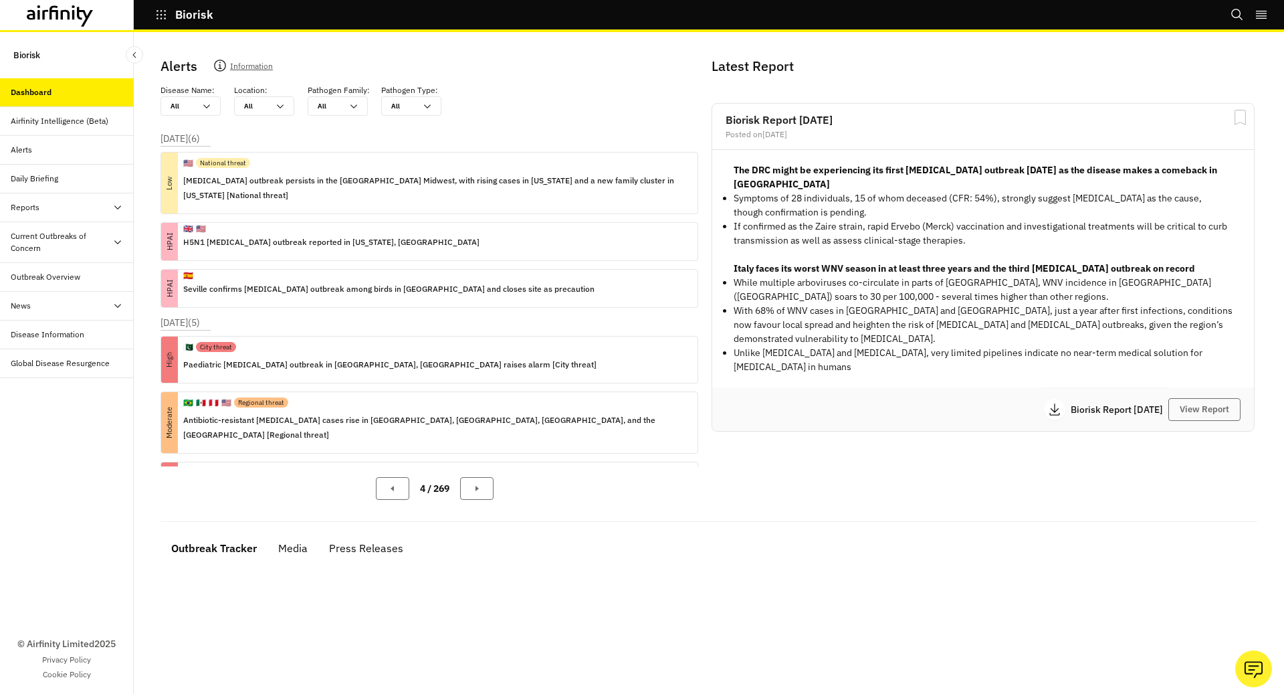  Describe the element at coordinates (216, 347) in the screenshot. I see `p: City threat` at that location.